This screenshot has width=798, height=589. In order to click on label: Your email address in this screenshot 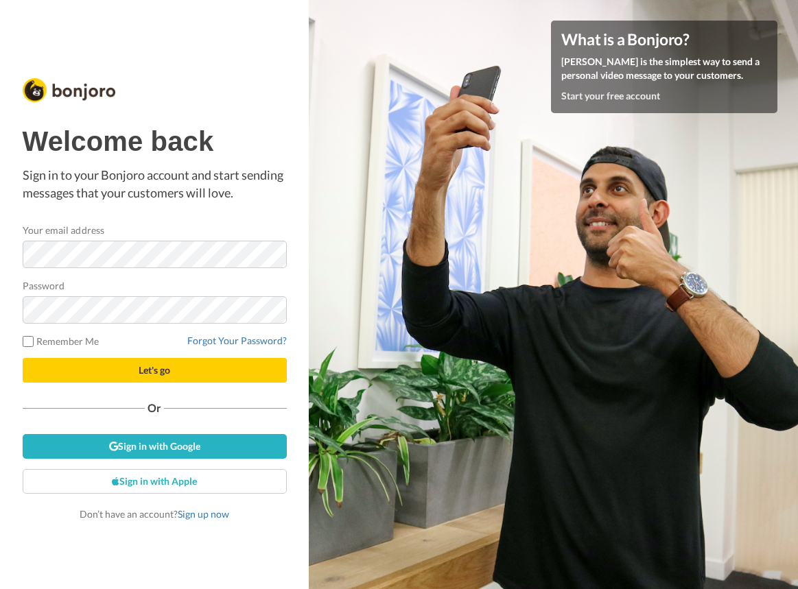, I will do `click(63, 230)`.